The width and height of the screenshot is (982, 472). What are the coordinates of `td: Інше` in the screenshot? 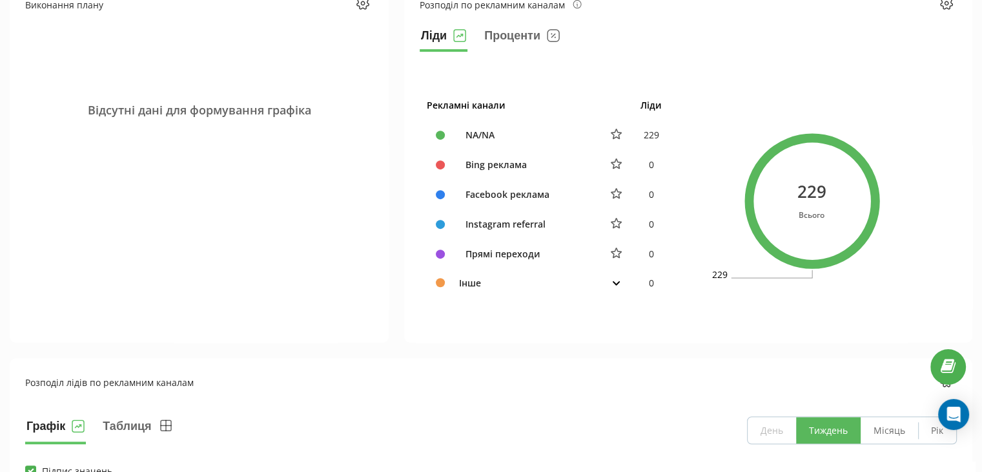 It's located at (526, 282).